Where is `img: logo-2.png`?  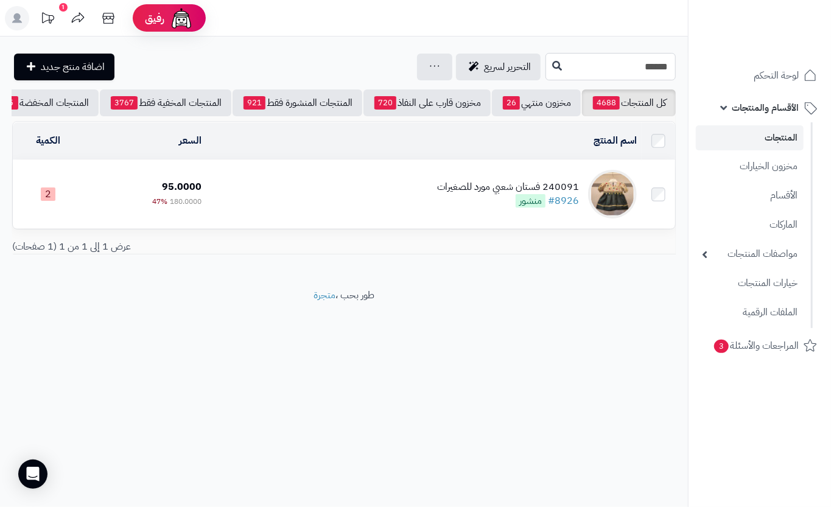
img: logo-2.png is located at coordinates (783, 24).